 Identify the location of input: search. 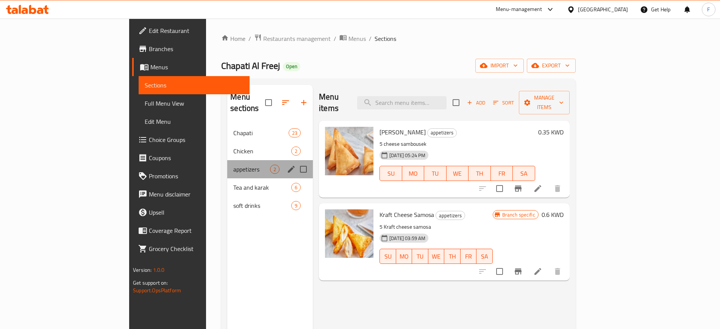
(402, 103).